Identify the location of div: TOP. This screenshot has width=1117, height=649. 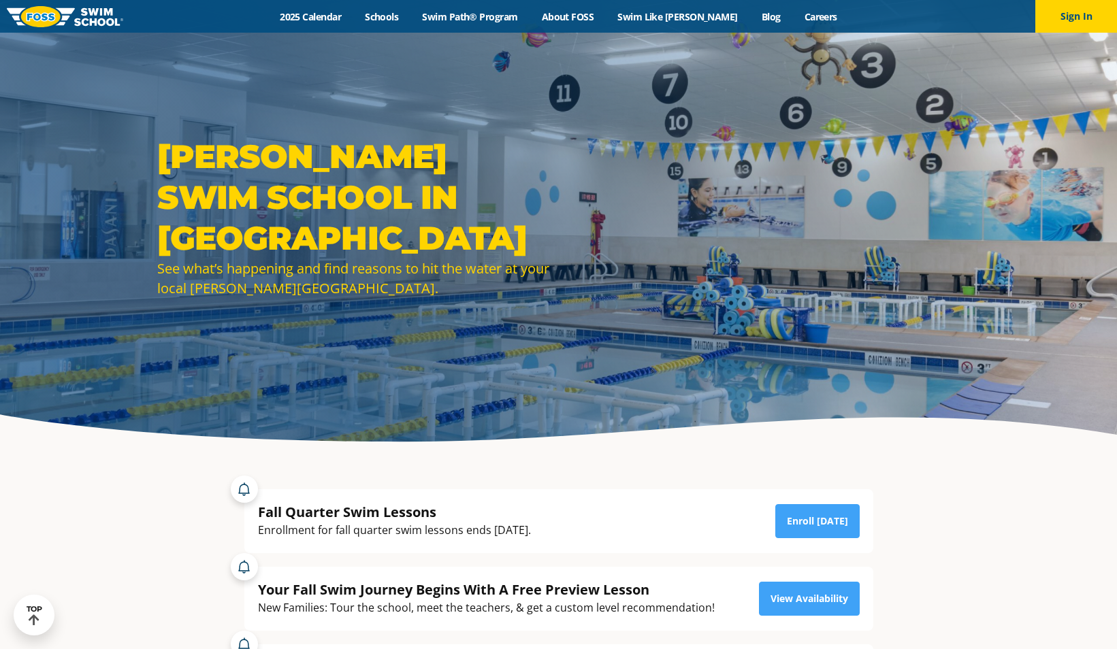
(34, 615).